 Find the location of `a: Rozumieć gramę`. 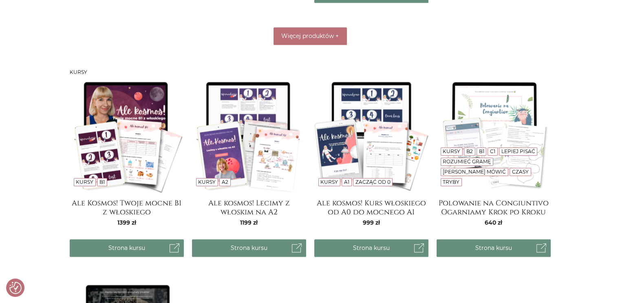

a: Rozumieć gramę is located at coordinates (467, 161).